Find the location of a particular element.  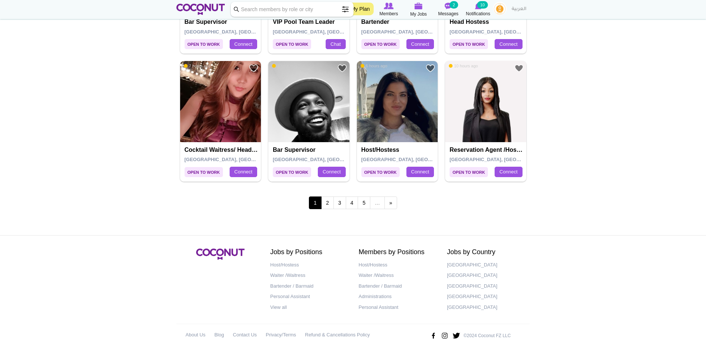

input: Search members by role or city is located at coordinates (292, 9).